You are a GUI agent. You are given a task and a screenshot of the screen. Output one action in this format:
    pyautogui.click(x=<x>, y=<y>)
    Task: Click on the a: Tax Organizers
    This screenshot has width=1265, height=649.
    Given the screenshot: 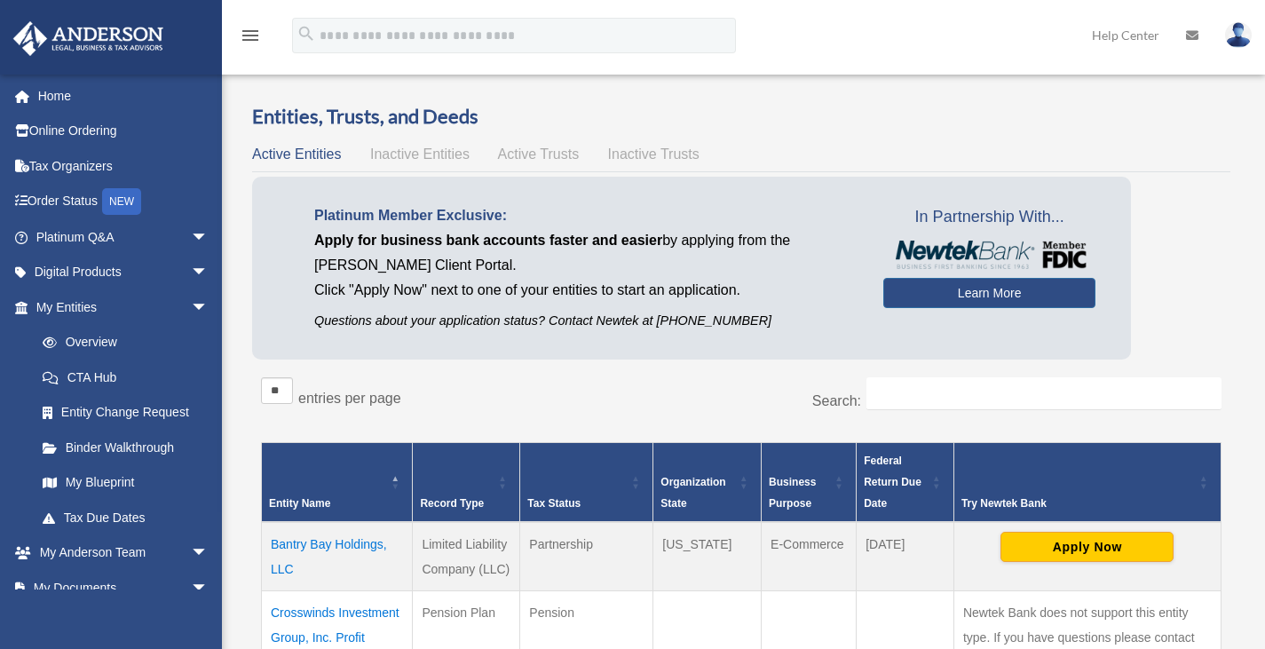 What is the action you would take?
    pyautogui.click(x=123, y=166)
    